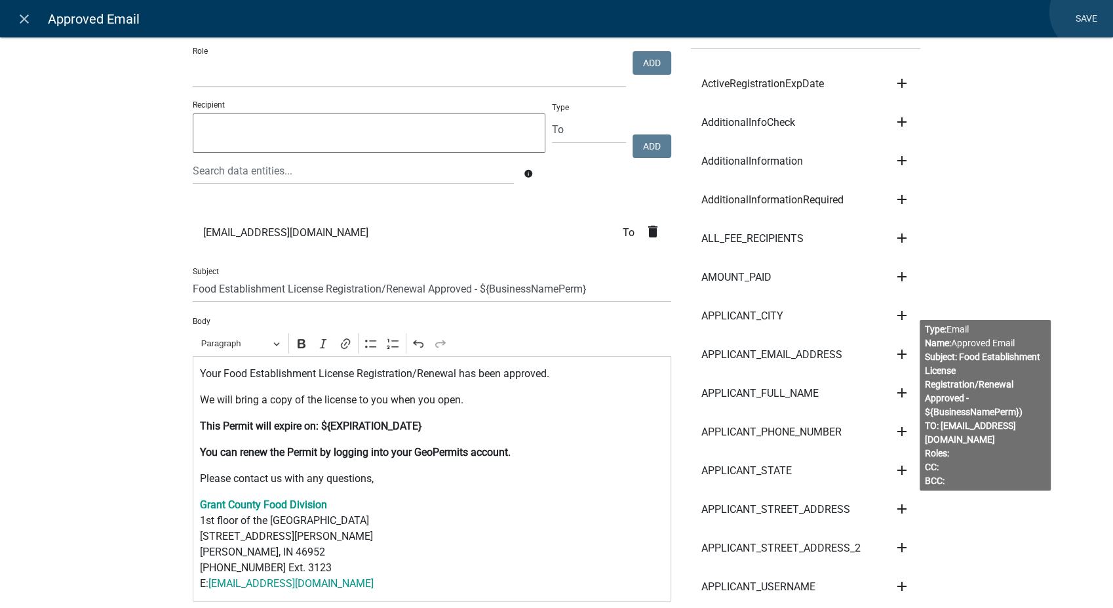  I want to click on b: Type:, so click(936, 329).